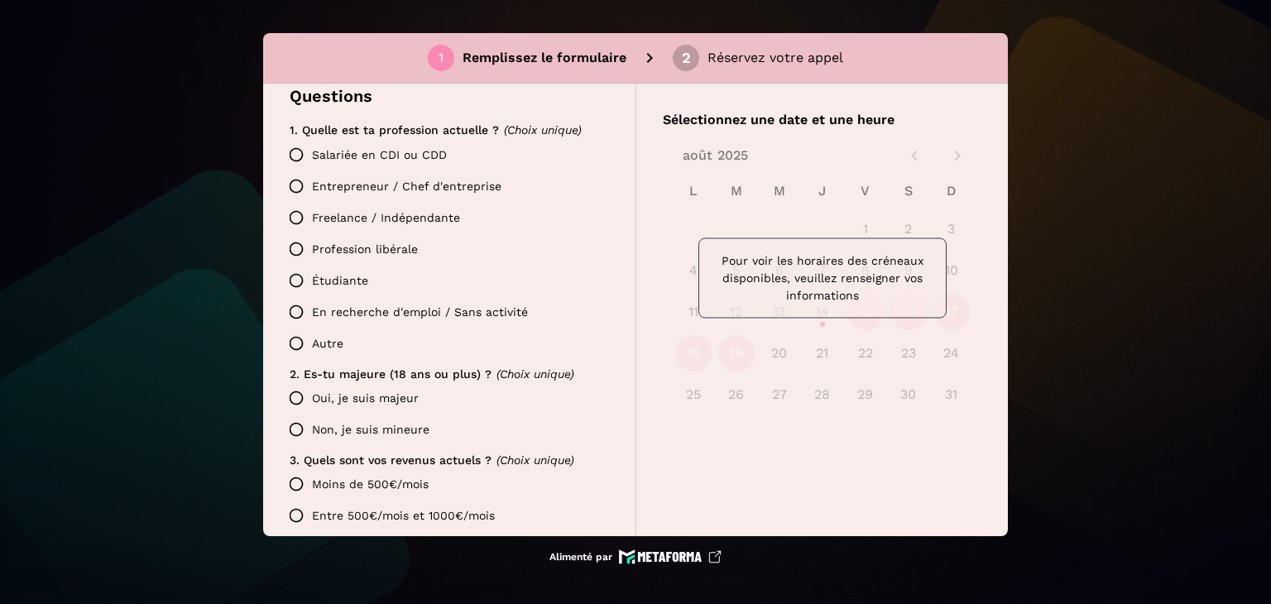 The image size is (1271, 604). What do you see at coordinates (403, 515) in the screenshot?
I see `font: Entre 500€/mois et 1000€/mois` at bounding box center [403, 515].